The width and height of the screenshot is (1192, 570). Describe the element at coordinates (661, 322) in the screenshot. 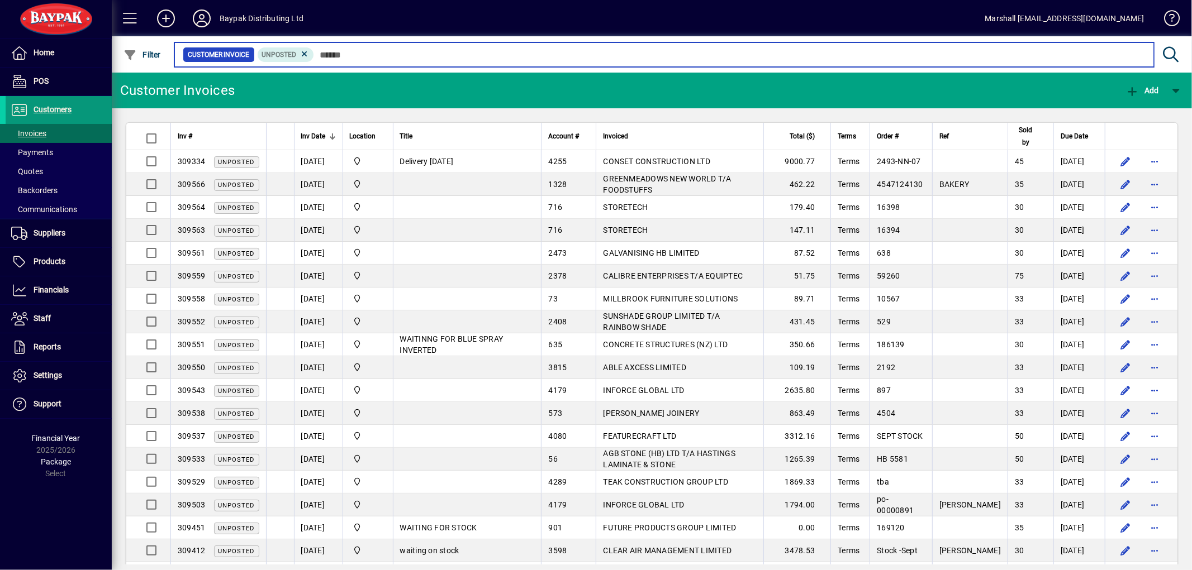

I see `span: SUNSHADE GROUP LIMITED T/A RAINBOW SHADE` at that location.